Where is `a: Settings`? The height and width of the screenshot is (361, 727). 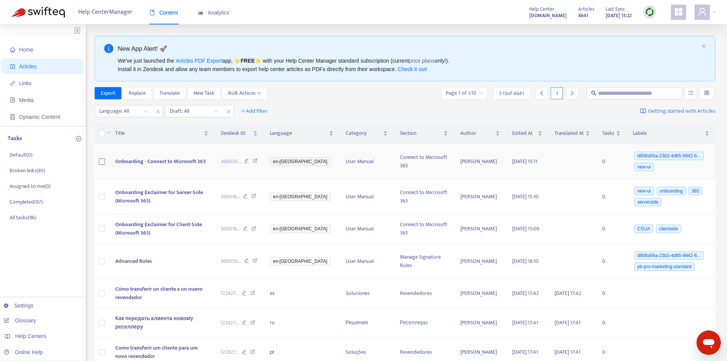 a: Settings is located at coordinates (19, 305).